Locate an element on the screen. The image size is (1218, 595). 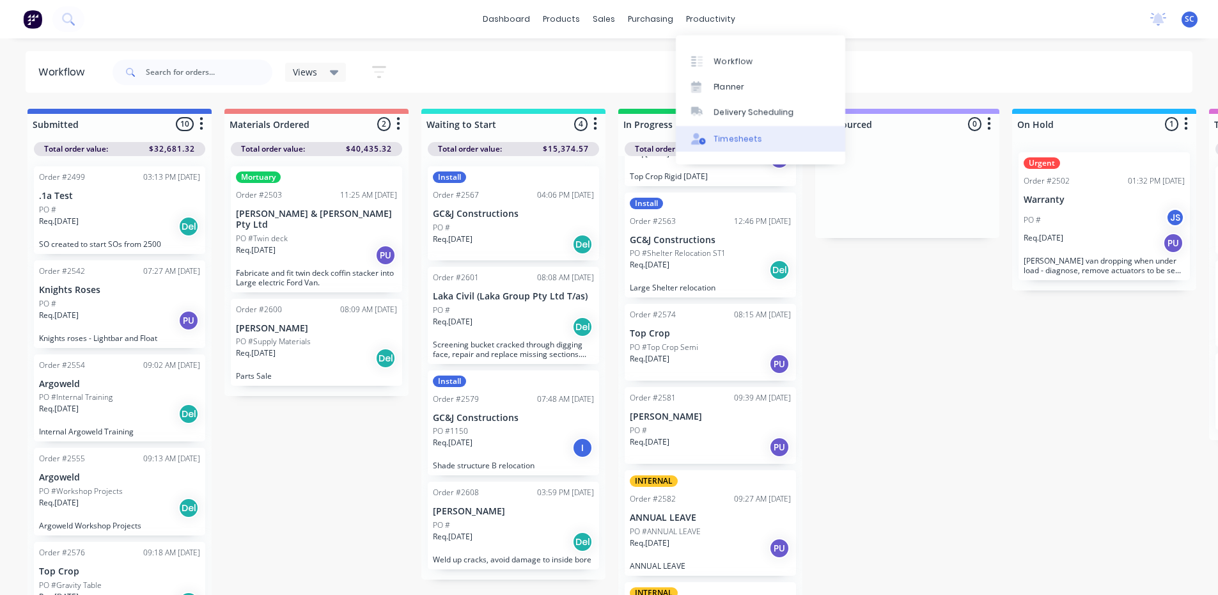
div: Order #2554 is located at coordinates (62, 365).